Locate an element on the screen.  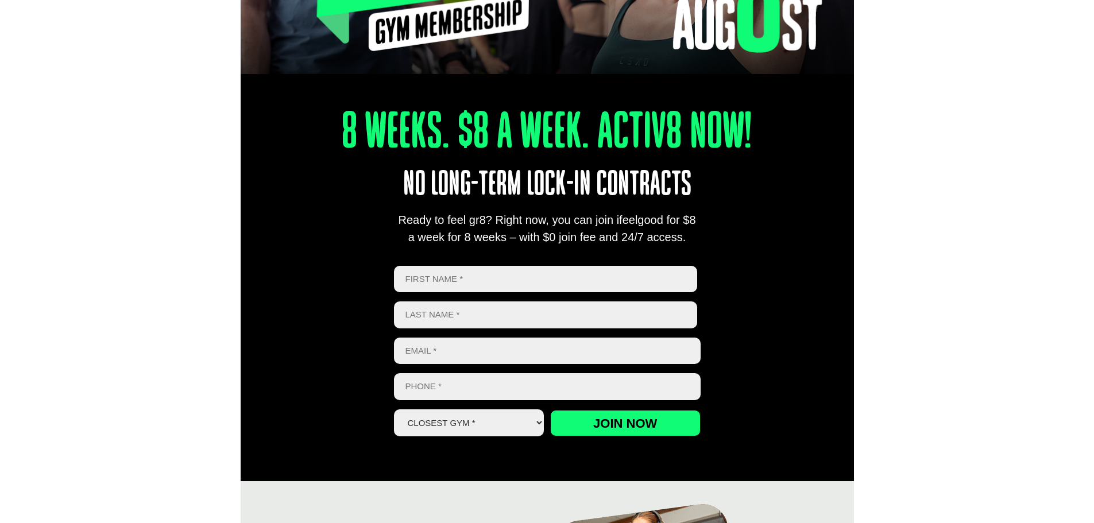
input: Email * is located at coordinates (547, 351).